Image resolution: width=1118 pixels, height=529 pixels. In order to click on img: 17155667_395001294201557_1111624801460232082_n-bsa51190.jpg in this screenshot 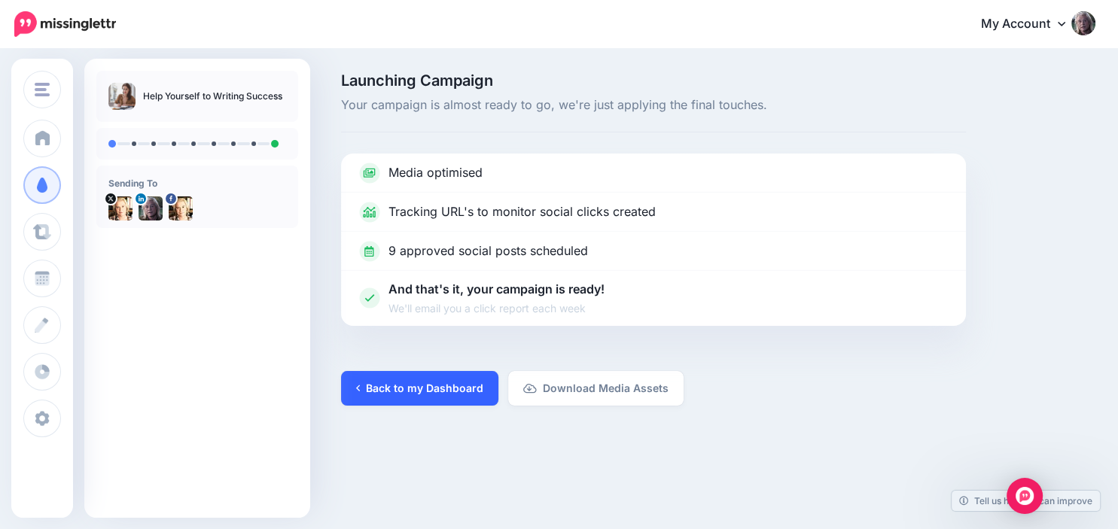, I will do `click(181, 209)`.